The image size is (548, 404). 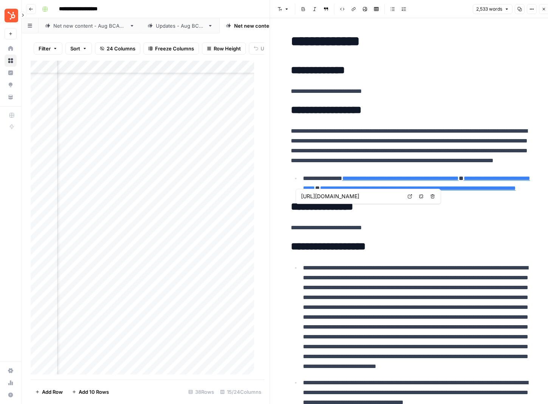 What do you see at coordinates (264, 48) in the screenshot?
I see `button: Undo` at bounding box center [264, 48].